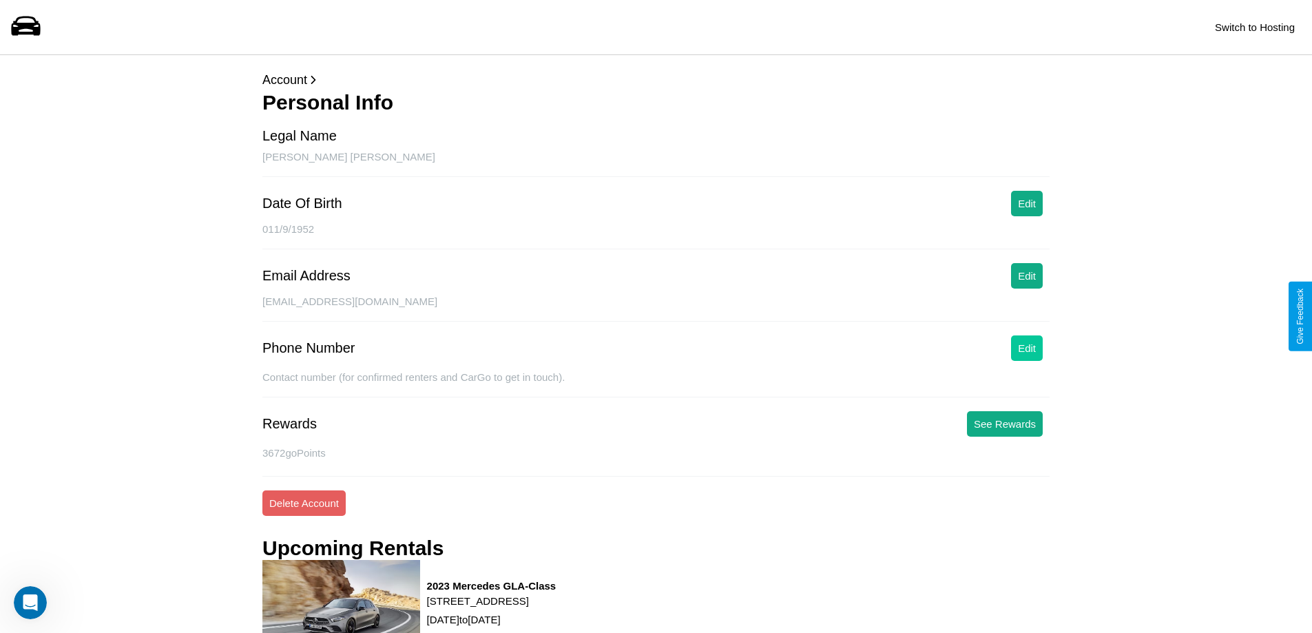 The image size is (1312, 633). I want to click on button: Delete Account, so click(304, 503).